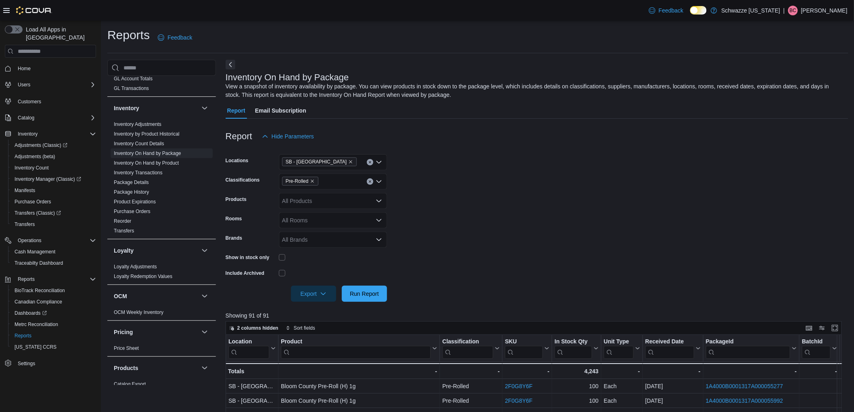 This screenshot has height=412, width=854. What do you see at coordinates (50, 279) in the screenshot?
I see `button: Reports` at bounding box center [50, 279].